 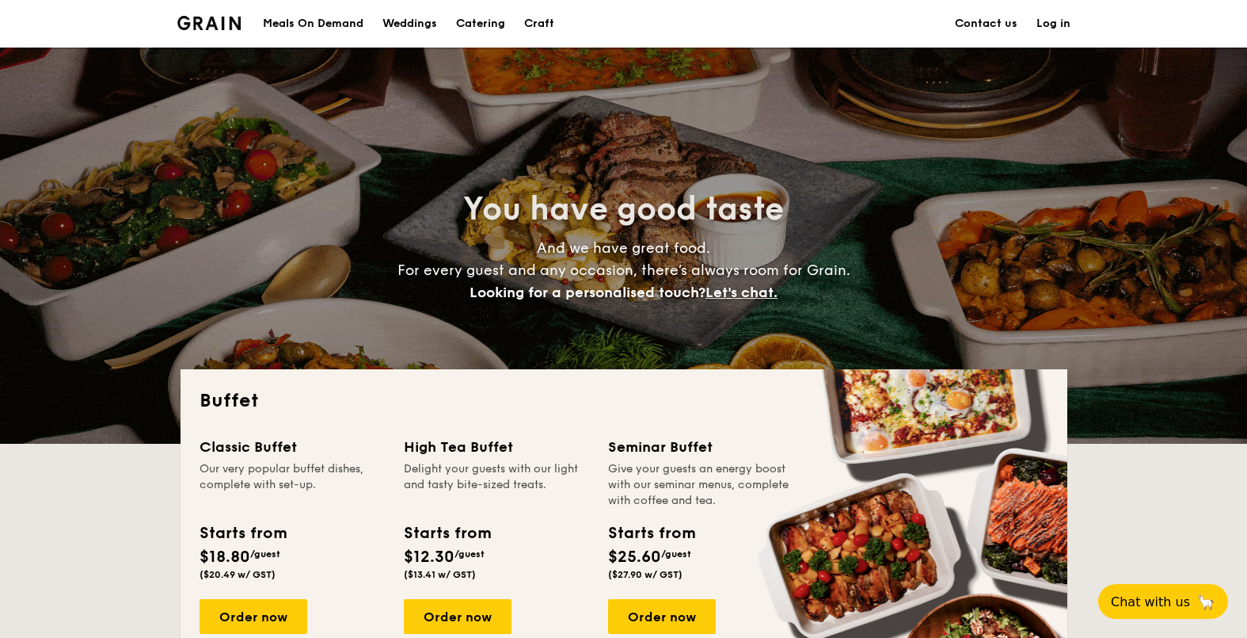 What do you see at coordinates (292, 447) in the screenshot?
I see `div: Classic Buffet` at bounding box center [292, 447].